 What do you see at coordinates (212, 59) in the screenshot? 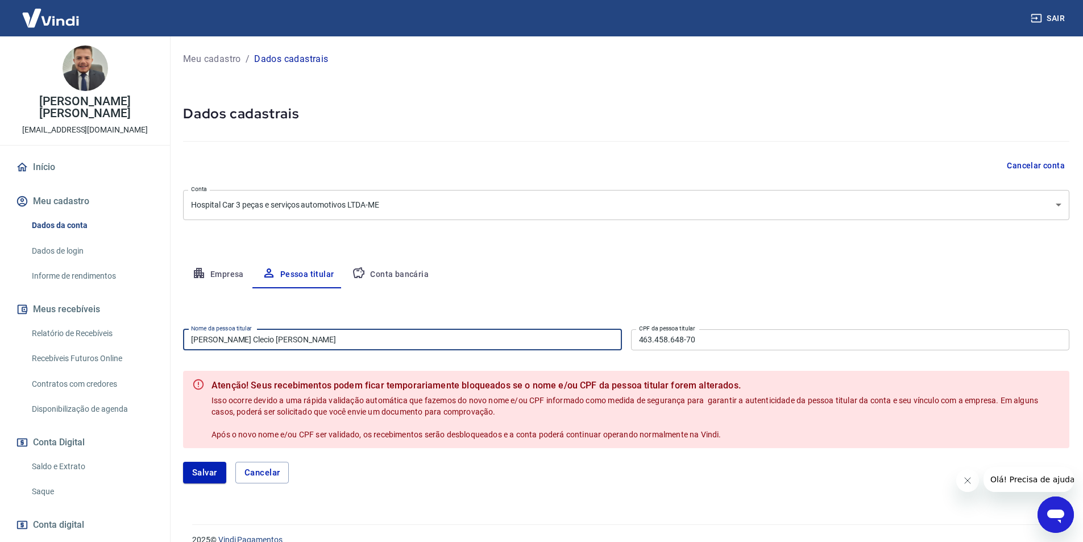
I see `p: Meu cadastro` at bounding box center [212, 59].